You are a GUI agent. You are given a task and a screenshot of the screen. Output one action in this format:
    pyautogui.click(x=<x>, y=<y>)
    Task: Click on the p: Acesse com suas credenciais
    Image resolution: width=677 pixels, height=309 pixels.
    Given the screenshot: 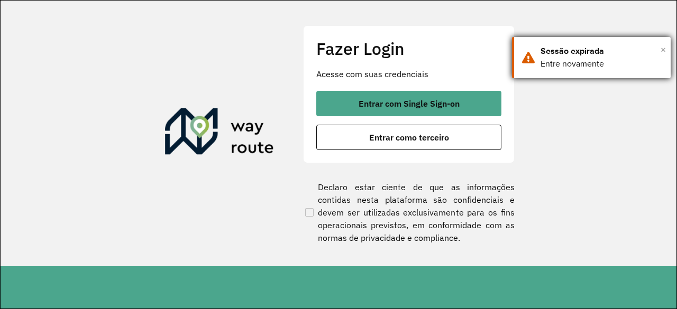 What is the action you would take?
    pyautogui.click(x=409, y=74)
    